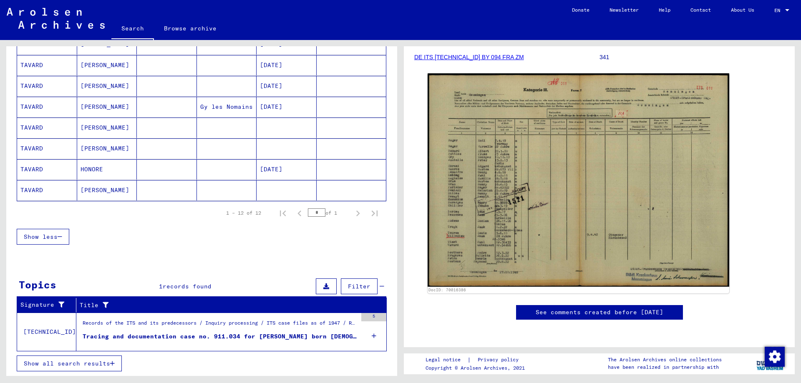  Describe the element at coordinates (227, 107) in the screenshot. I see `mat-cell: Gy les Nomains` at that location.